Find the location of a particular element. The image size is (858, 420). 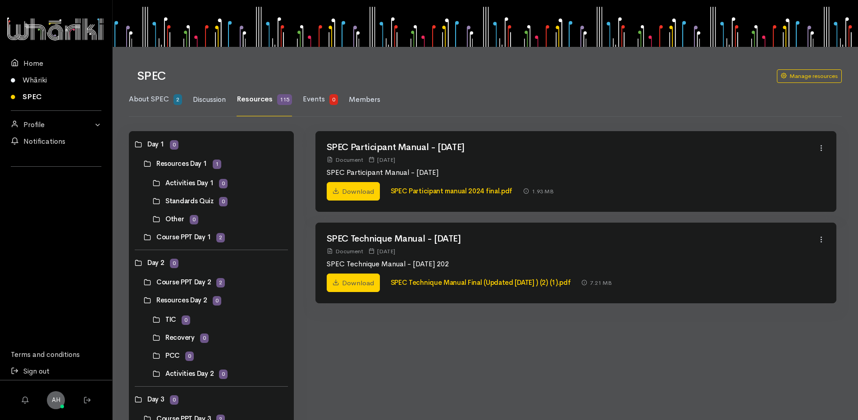

span: 115 is located at coordinates (284, 100).